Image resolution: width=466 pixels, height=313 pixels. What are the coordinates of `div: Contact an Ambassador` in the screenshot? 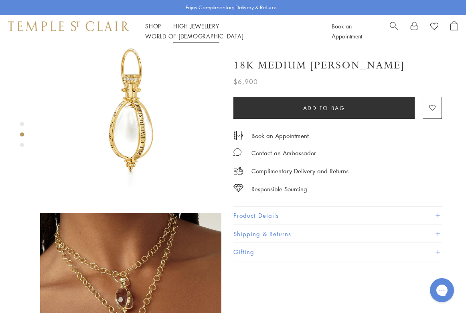 It's located at (283, 153).